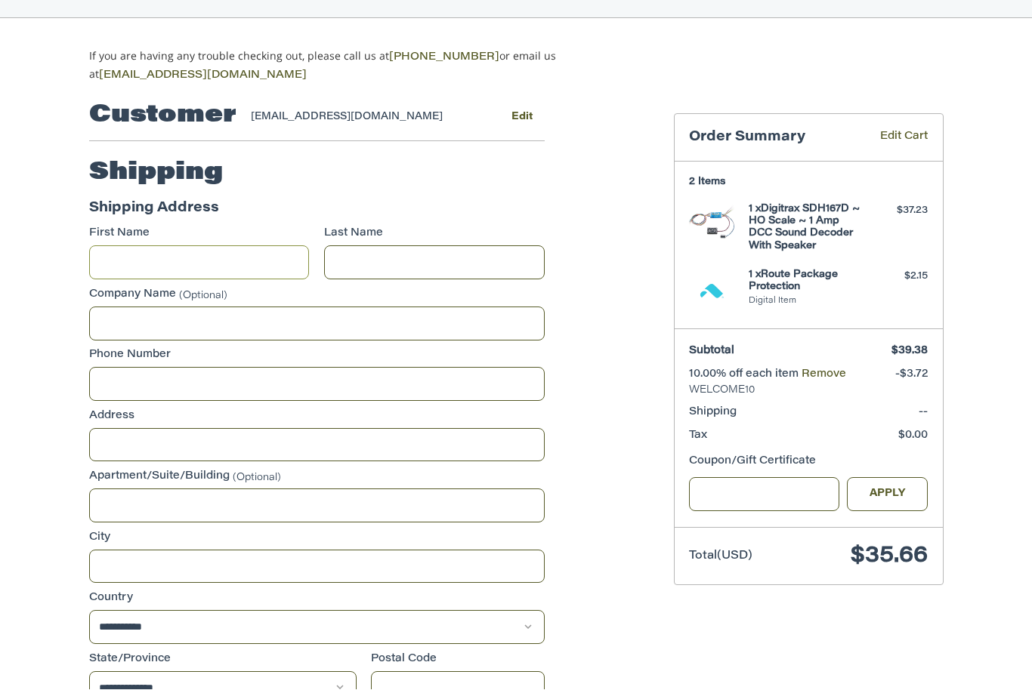 The width and height of the screenshot is (1032, 690). I want to click on label: State/Province, so click(223, 660).